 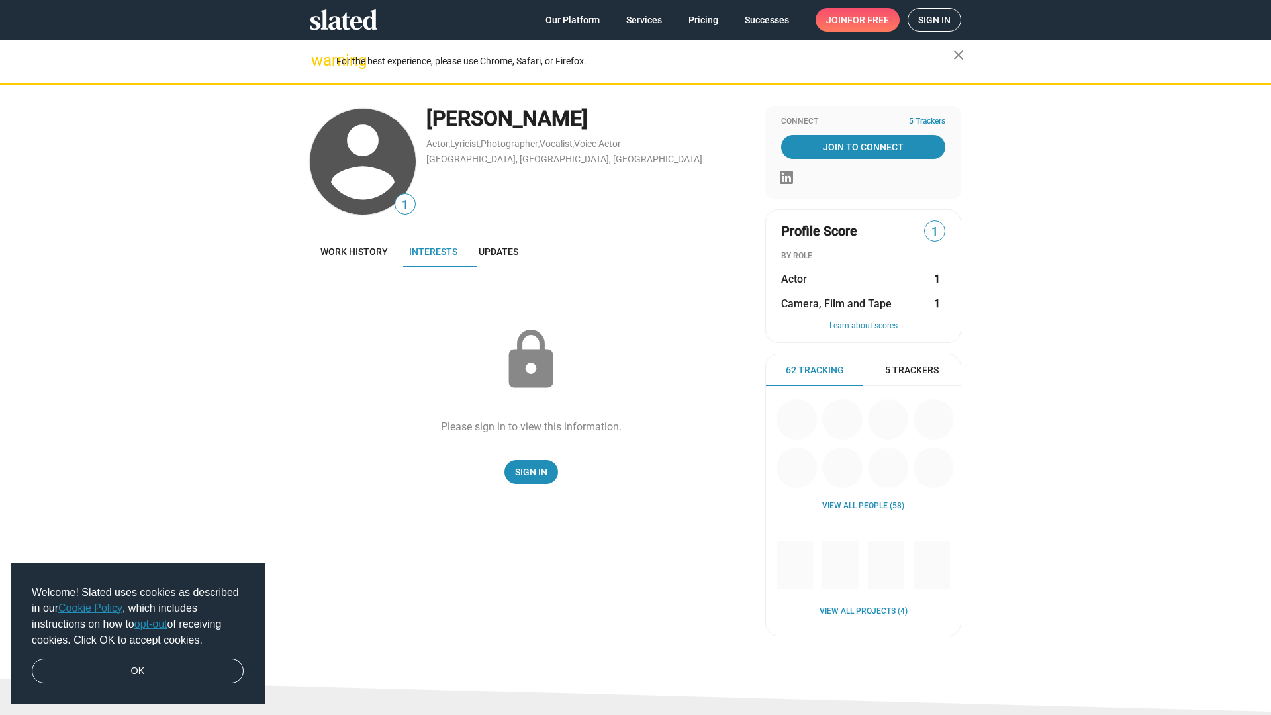 What do you see at coordinates (354, 252) in the screenshot?
I see `span: Work history` at bounding box center [354, 252].